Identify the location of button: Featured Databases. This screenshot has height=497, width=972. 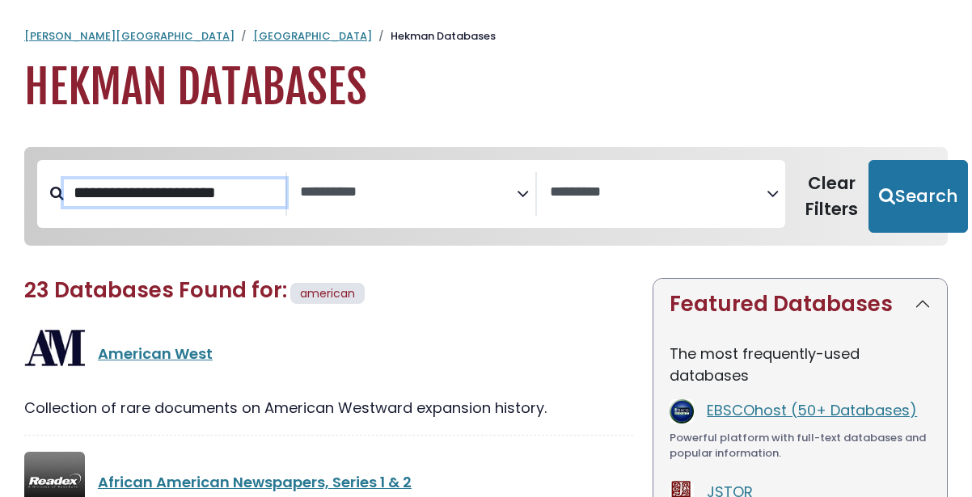
(800, 304).